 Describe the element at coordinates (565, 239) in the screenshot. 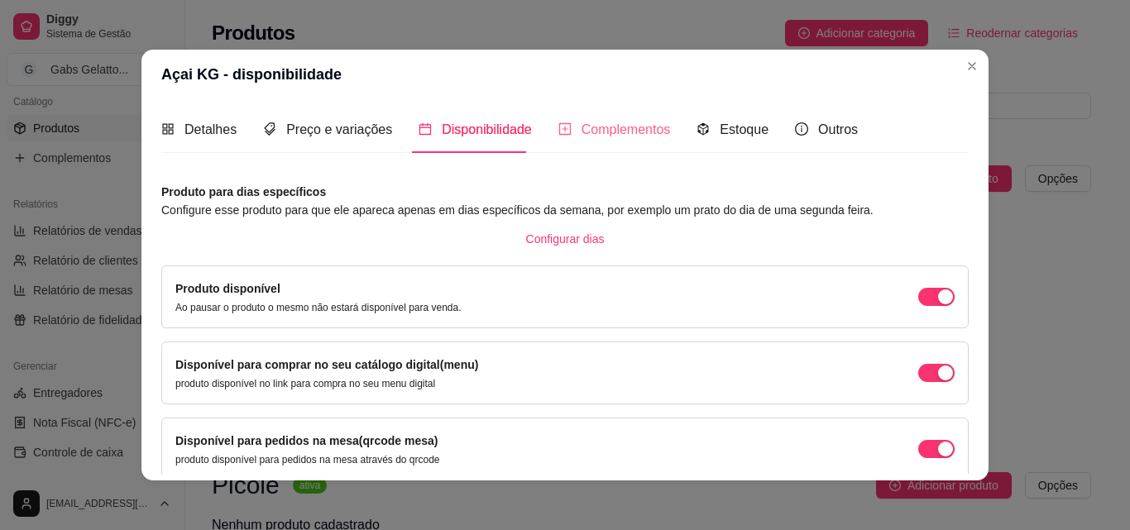

I see `span: Configurar dias` at that location.